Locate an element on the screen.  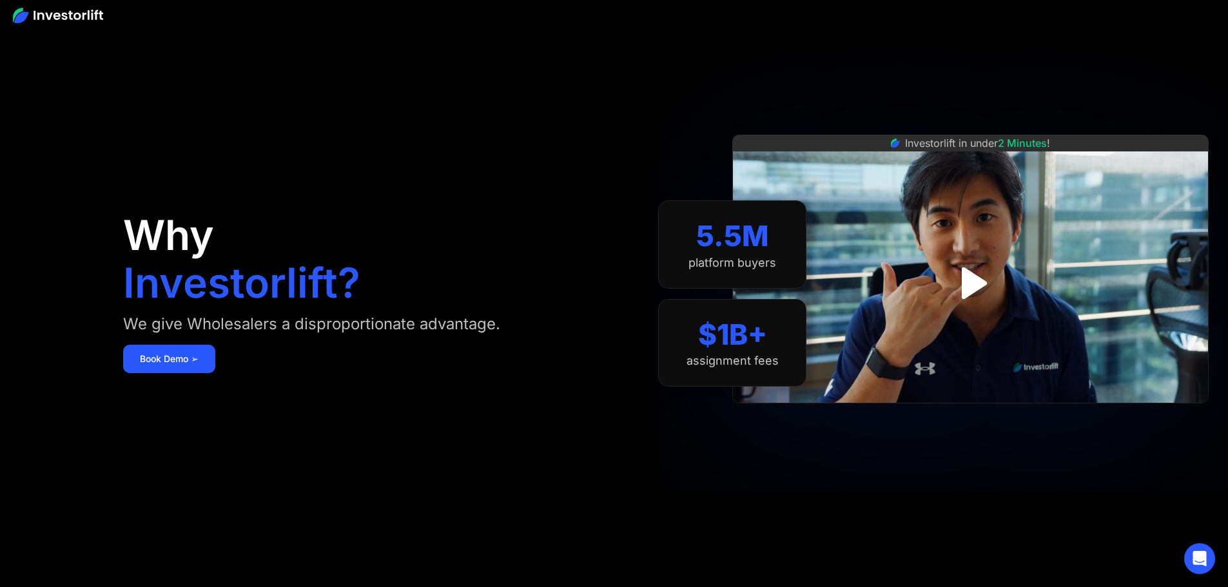
div: 5.5M is located at coordinates (732, 236).